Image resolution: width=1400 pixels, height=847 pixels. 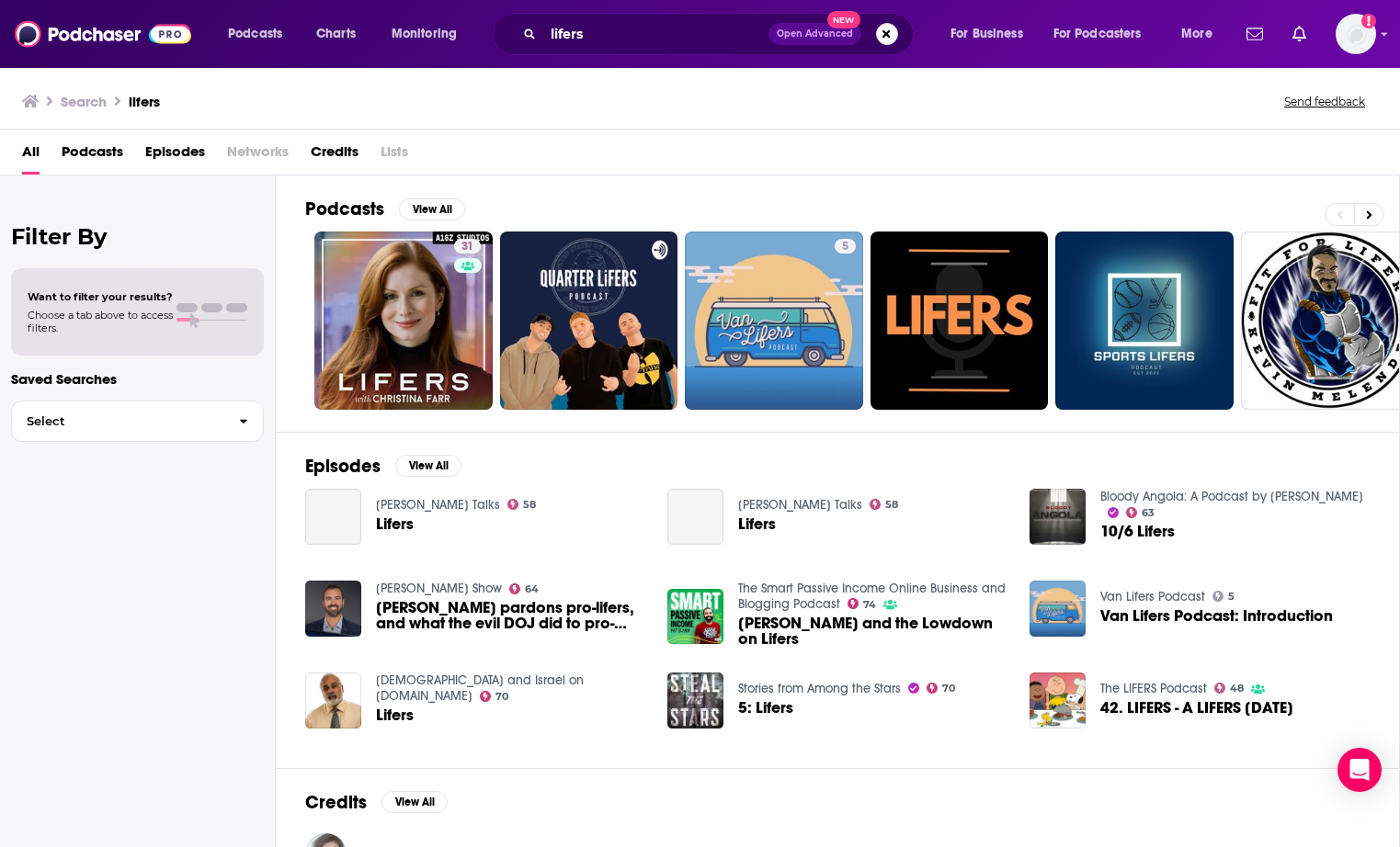 I want to click on span: Monitoring, so click(x=424, y=34).